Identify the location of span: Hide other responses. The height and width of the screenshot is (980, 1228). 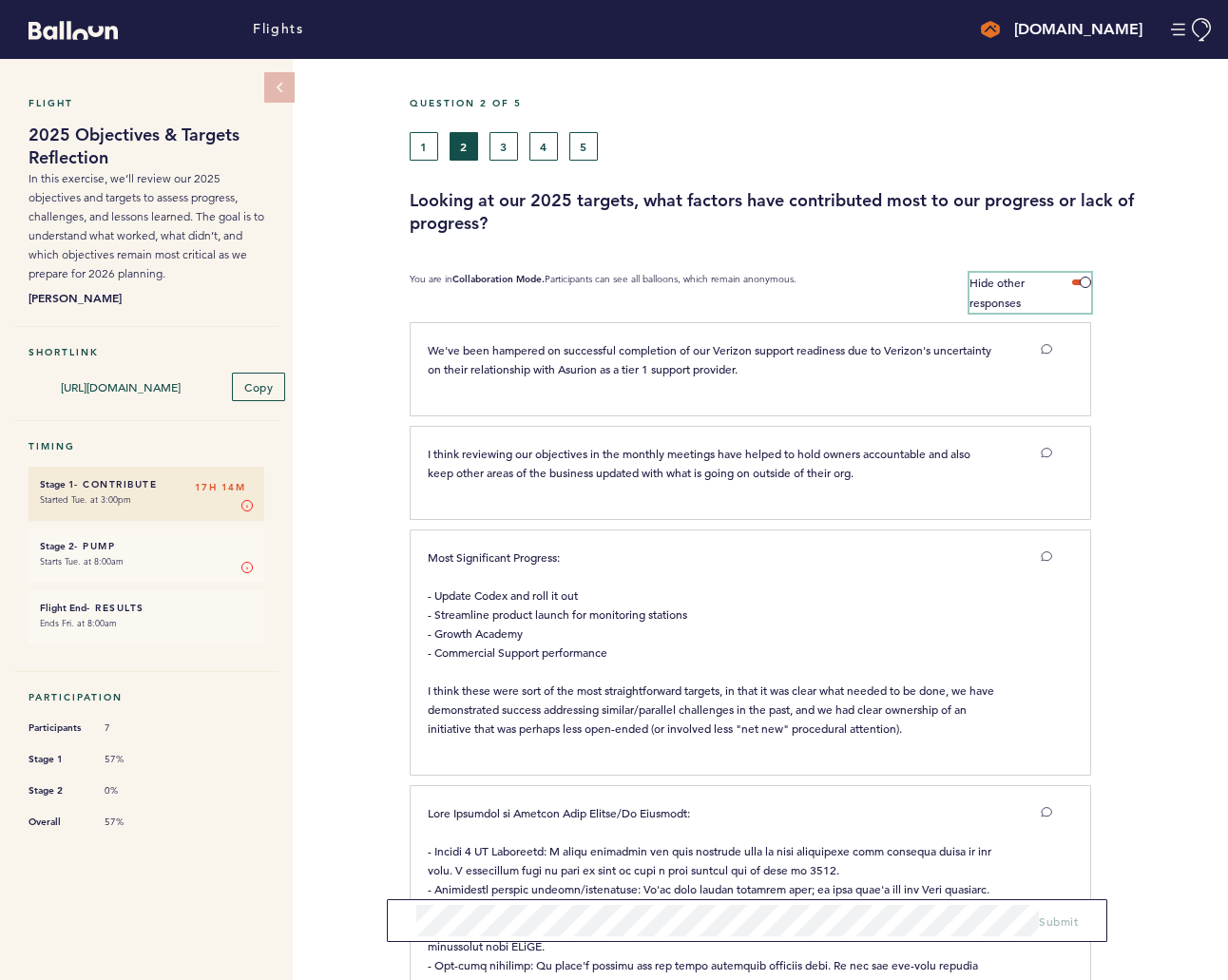
(997, 291).